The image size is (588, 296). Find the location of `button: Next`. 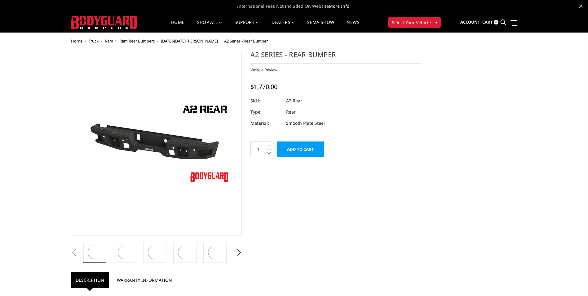

button: Next is located at coordinates (239, 253).